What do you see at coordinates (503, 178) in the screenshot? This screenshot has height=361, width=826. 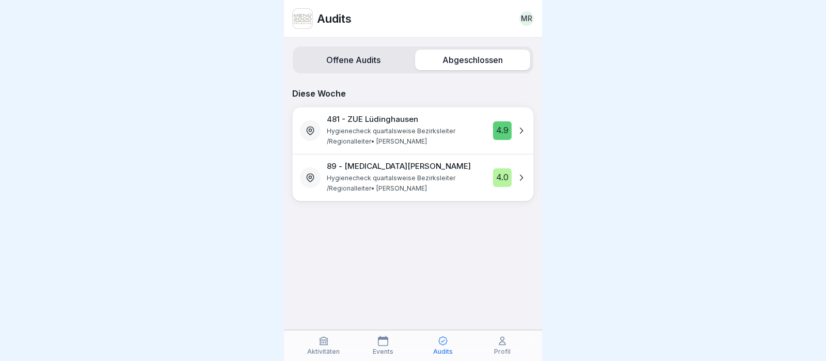 I see `div: 4.0` at bounding box center [503, 178].